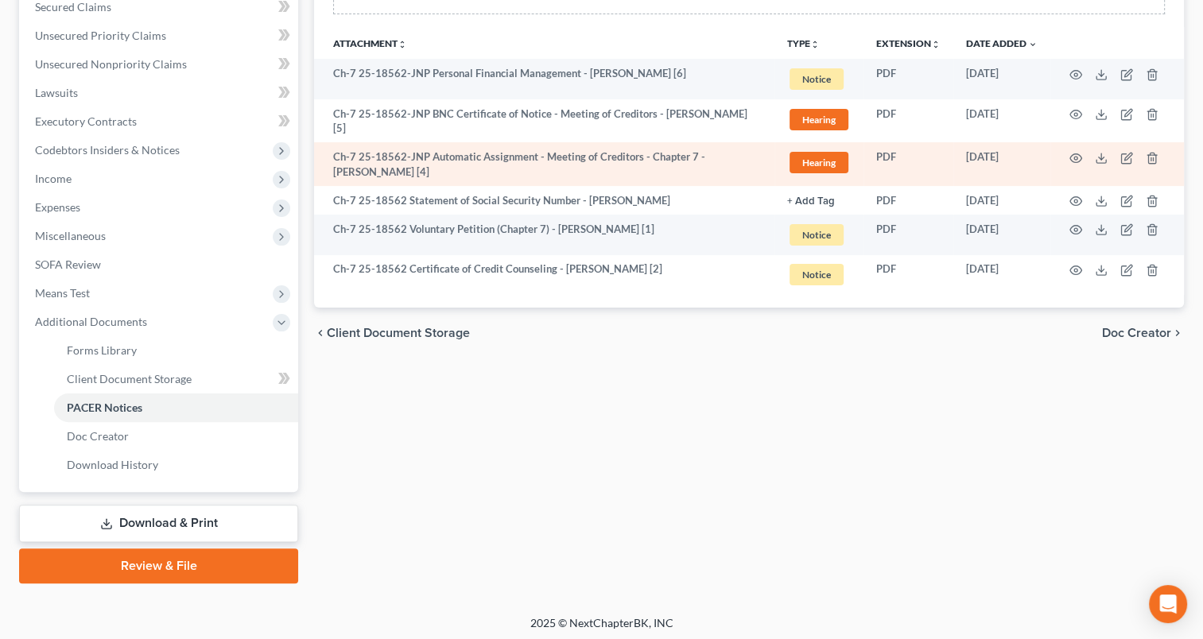 This screenshot has height=639, width=1203. Describe the element at coordinates (158, 566) in the screenshot. I see `a: Review & File` at that location.